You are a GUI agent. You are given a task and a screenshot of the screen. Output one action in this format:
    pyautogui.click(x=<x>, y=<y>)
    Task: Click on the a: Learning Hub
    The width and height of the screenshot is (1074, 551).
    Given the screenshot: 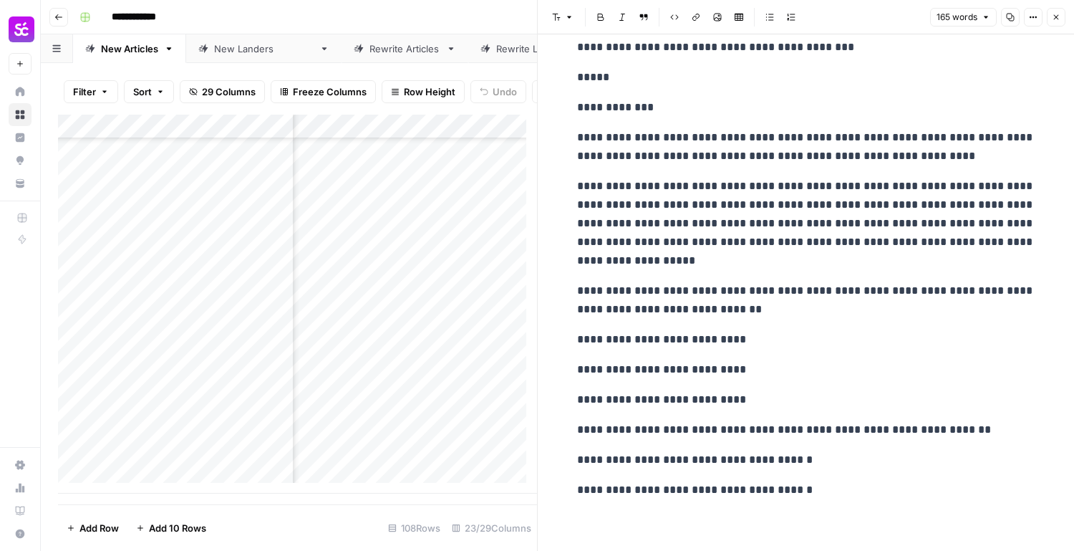 What is the action you would take?
    pyautogui.click(x=20, y=511)
    